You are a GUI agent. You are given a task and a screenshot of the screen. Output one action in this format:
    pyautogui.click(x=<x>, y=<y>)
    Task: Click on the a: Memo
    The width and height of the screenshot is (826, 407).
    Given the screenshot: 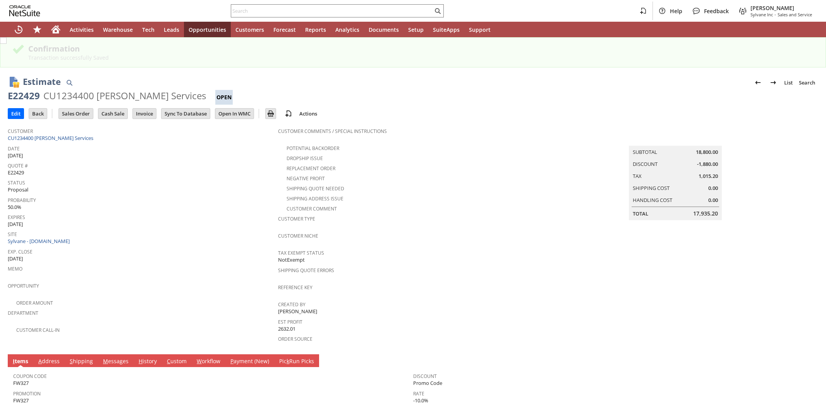 What is the action you would take?
    pyautogui.click(x=15, y=268)
    